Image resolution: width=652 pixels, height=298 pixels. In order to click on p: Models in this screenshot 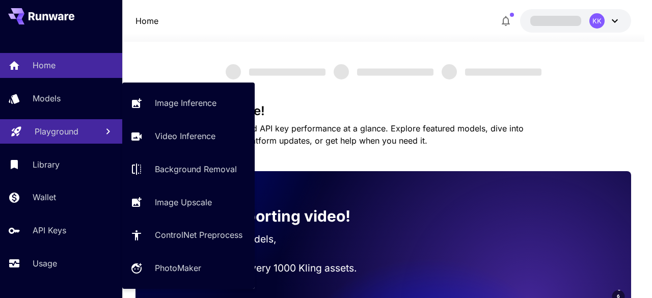, I will do `click(46, 98)`.